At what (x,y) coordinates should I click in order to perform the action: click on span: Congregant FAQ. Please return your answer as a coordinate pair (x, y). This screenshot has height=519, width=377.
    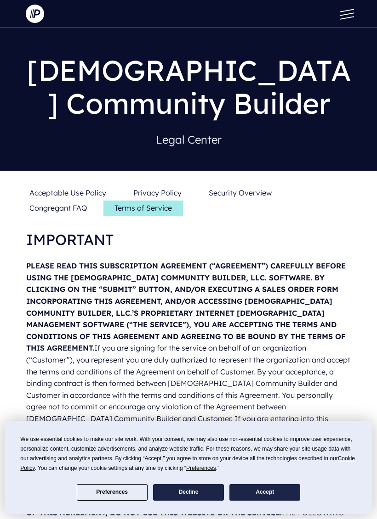
    Looking at the image, I should click on (58, 208).